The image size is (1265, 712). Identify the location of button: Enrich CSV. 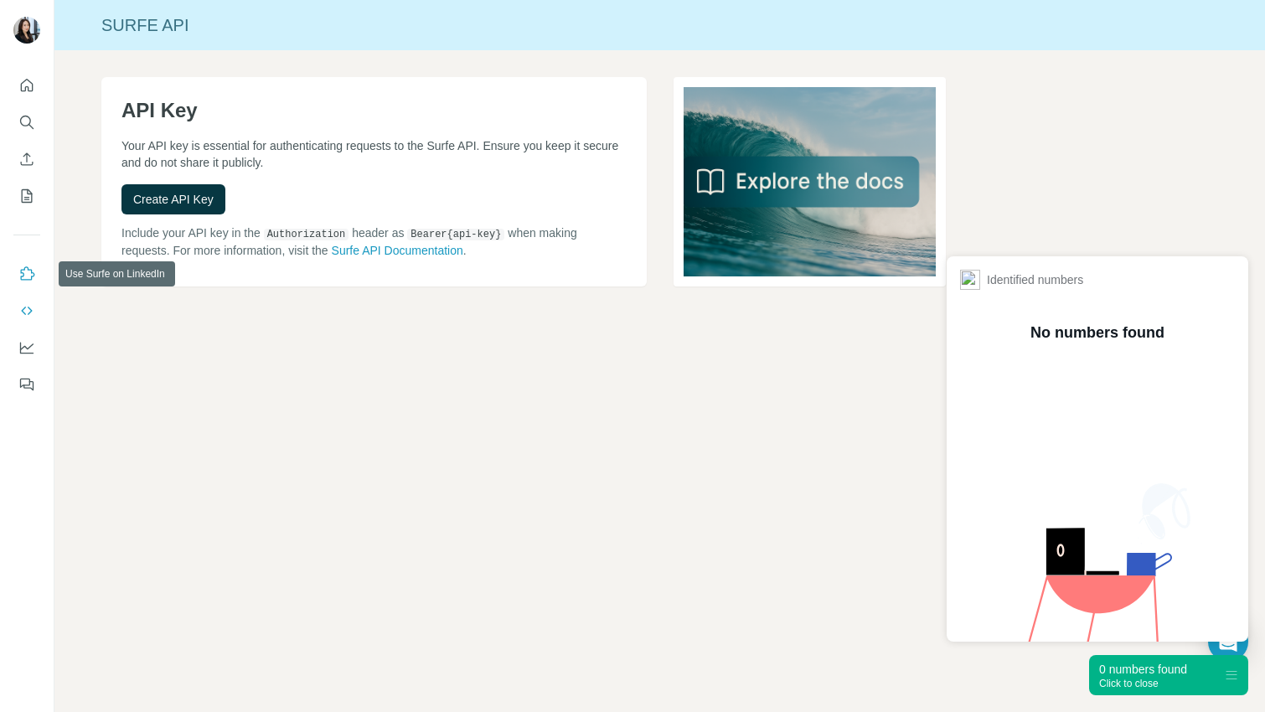
(27, 159).